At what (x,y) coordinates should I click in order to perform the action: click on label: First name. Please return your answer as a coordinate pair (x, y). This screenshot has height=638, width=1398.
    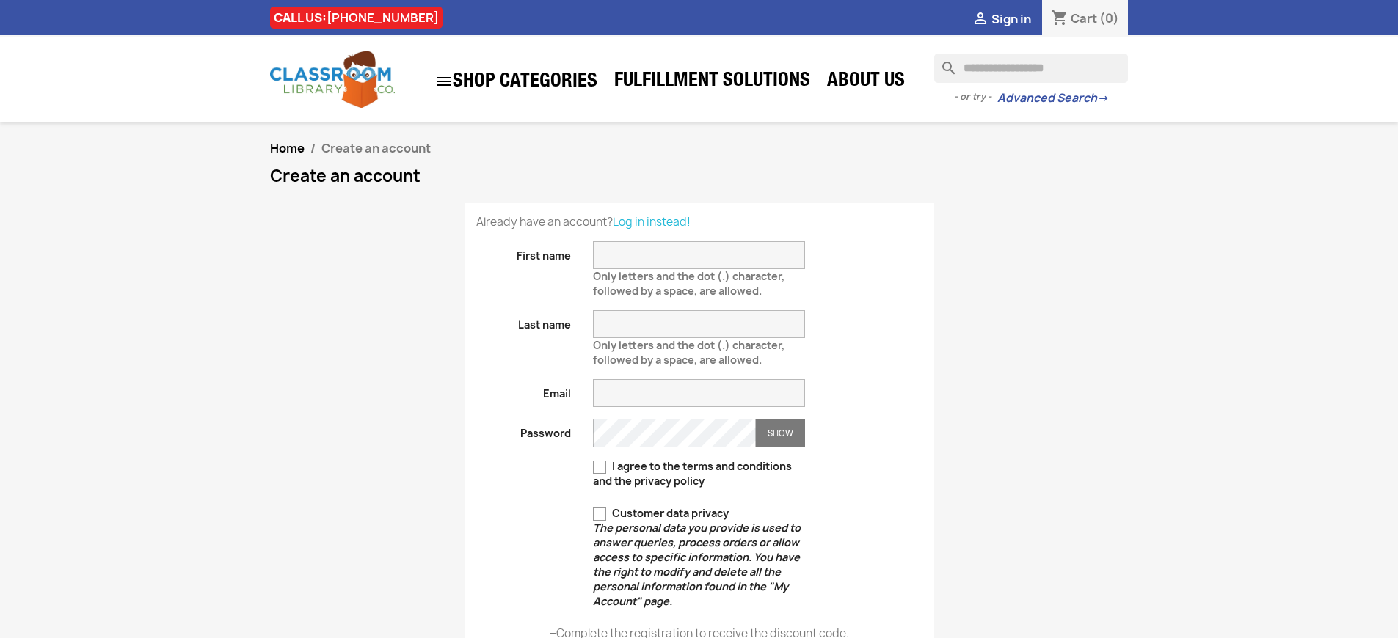
    Looking at the image, I should click on (524, 252).